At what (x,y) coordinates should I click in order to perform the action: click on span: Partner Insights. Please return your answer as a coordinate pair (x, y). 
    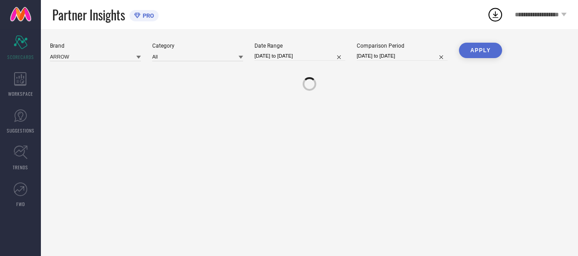
    Looking at the image, I should click on (89, 15).